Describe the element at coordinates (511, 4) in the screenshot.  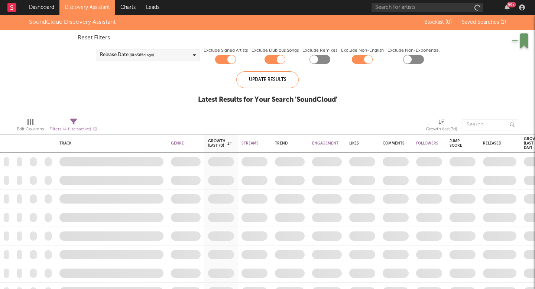
I see `div: 99 +` at that location.